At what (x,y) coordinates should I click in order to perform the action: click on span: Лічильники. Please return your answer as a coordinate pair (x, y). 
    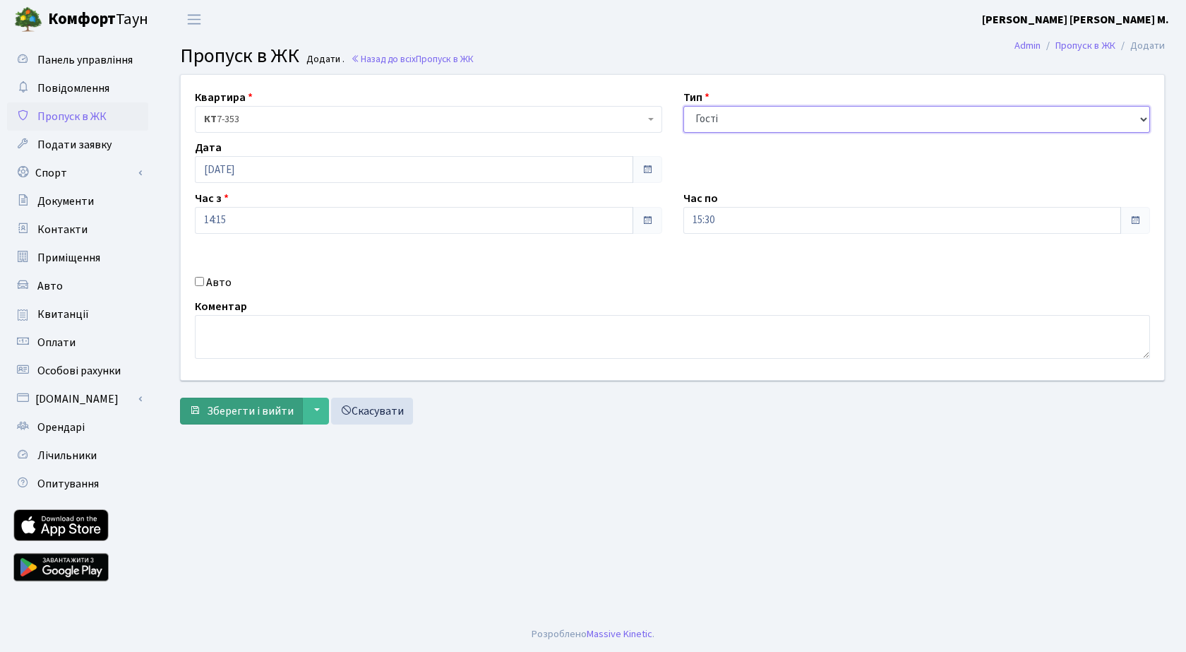
    Looking at the image, I should click on (67, 455).